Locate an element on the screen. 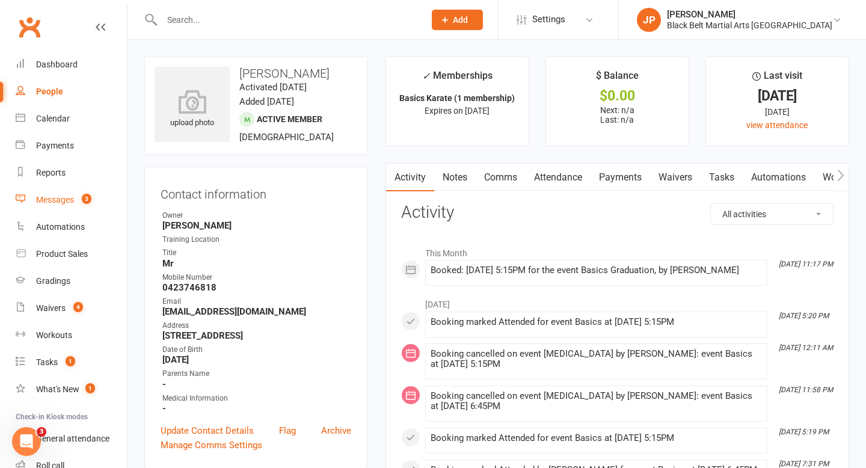  div: Last visit is located at coordinates (777, 79).